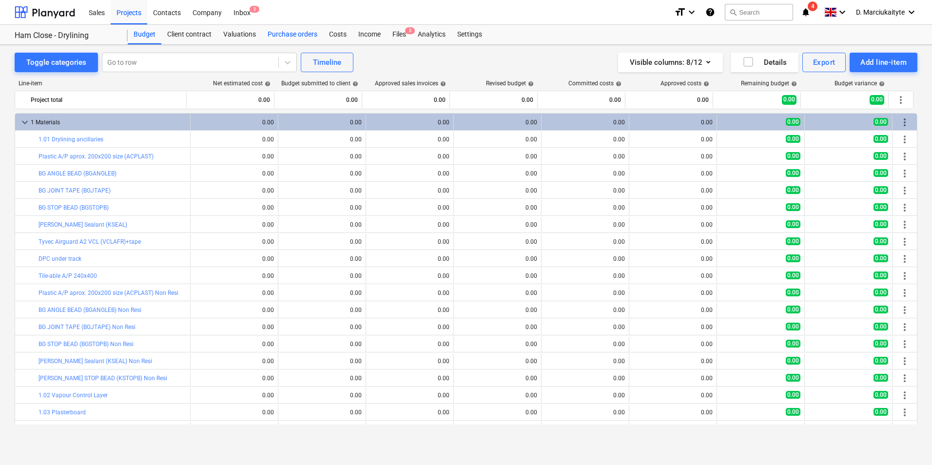 This screenshot has height=465, width=932. Describe the element at coordinates (881, 12) in the screenshot. I see `span: D. Marciukaityte` at that location.